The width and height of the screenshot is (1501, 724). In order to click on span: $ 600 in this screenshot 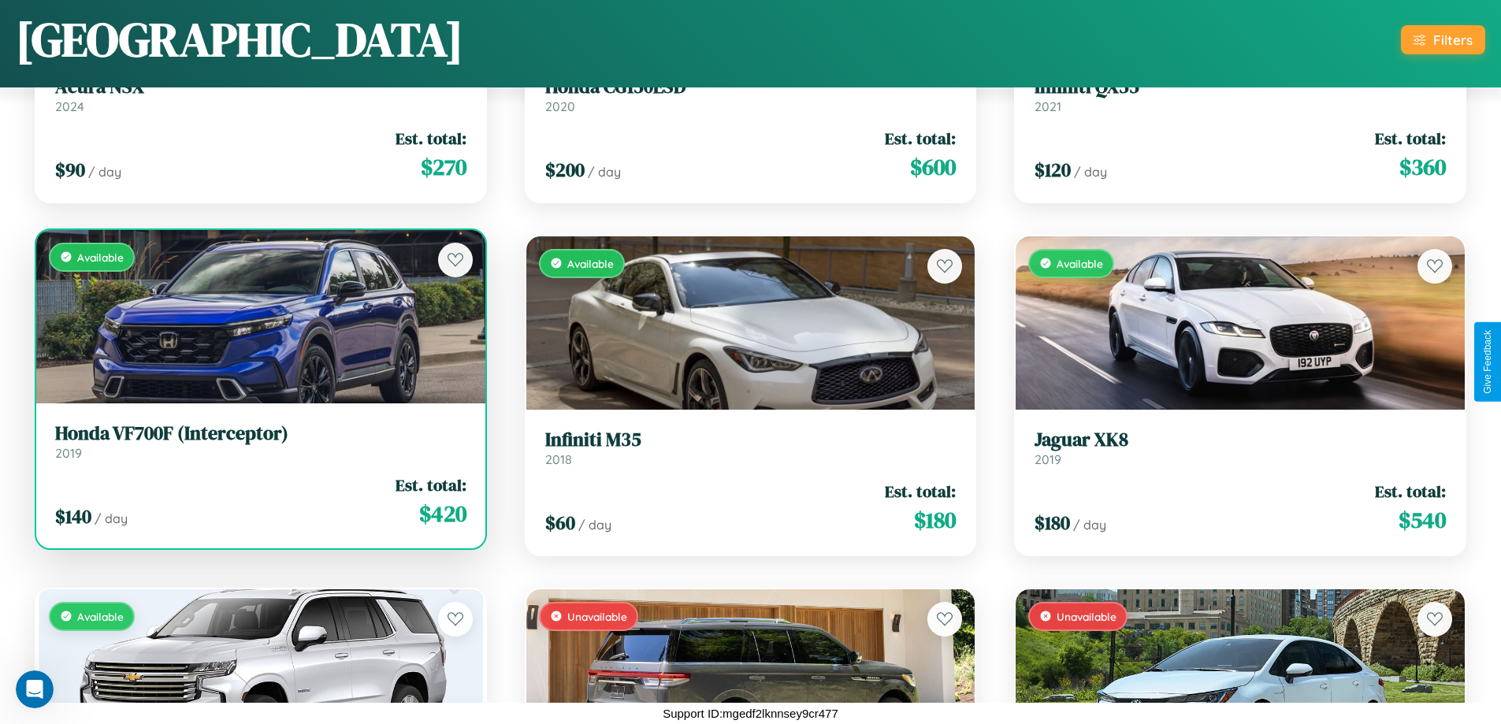, I will do `click(933, 167)`.